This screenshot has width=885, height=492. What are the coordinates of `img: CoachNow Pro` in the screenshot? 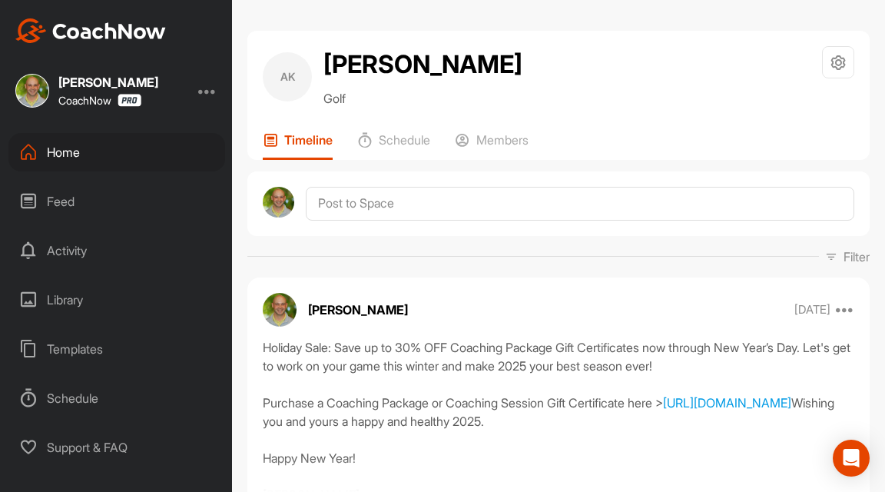 It's located at (129, 100).